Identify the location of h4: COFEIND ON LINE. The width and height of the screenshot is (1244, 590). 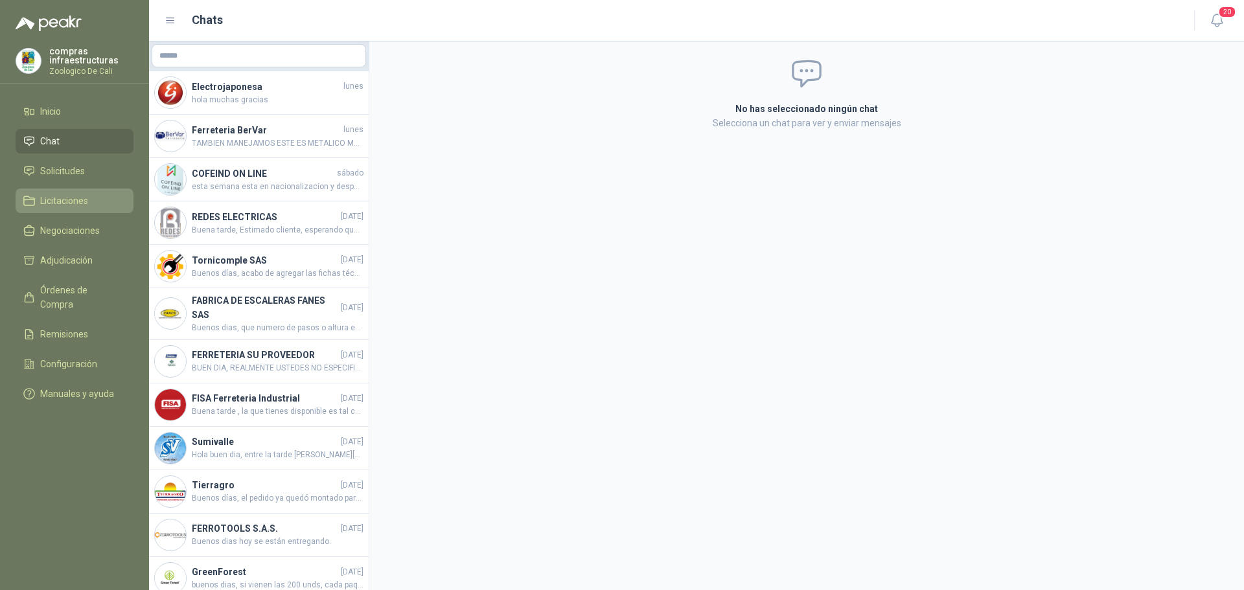
(263, 174).